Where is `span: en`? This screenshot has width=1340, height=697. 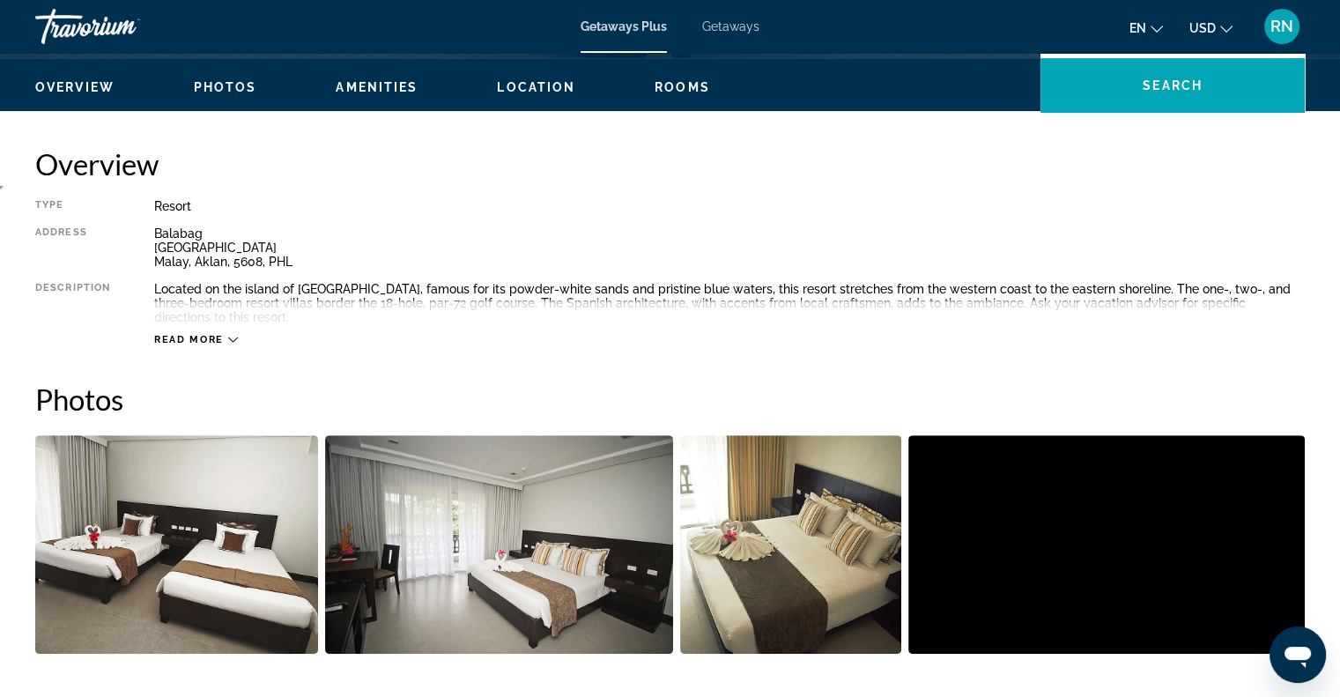
span: en is located at coordinates (1137, 28).